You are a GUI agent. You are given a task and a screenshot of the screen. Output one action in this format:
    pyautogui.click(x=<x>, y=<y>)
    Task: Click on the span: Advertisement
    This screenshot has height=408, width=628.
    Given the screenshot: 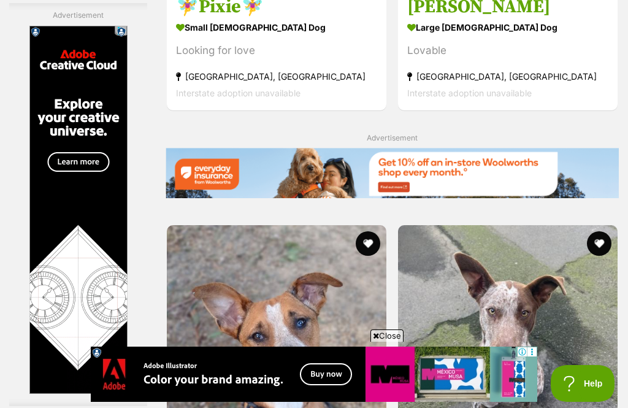 What is the action you would take?
    pyautogui.click(x=392, y=137)
    